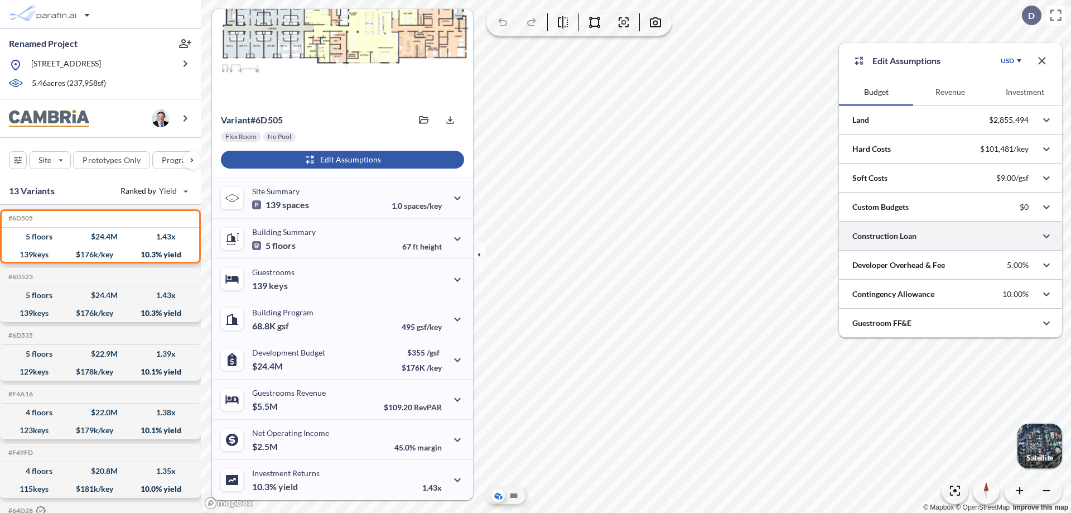 This screenshot has height=513, width=1071. What do you see at coordinates (278, 286) in the screenshot?
I see `span: keys` at bounding box center [278, 286].